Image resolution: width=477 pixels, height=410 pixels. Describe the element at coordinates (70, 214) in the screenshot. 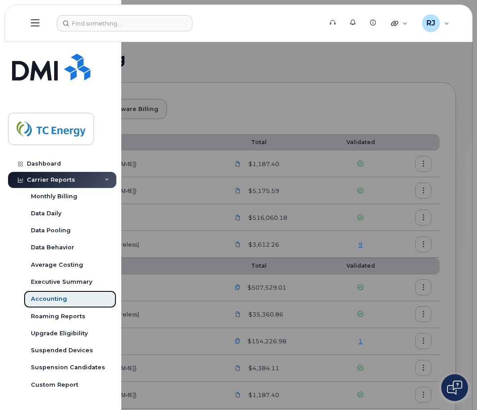

I see `a: Data Daily` at that location.